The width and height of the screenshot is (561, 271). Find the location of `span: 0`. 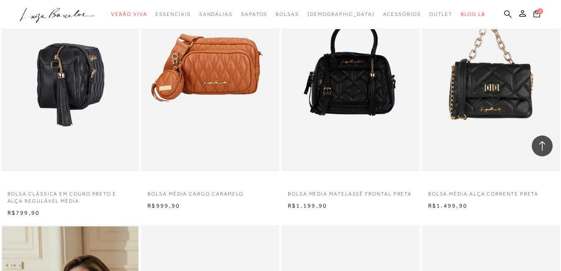

span: 0 is located at coordinates (540, 11).